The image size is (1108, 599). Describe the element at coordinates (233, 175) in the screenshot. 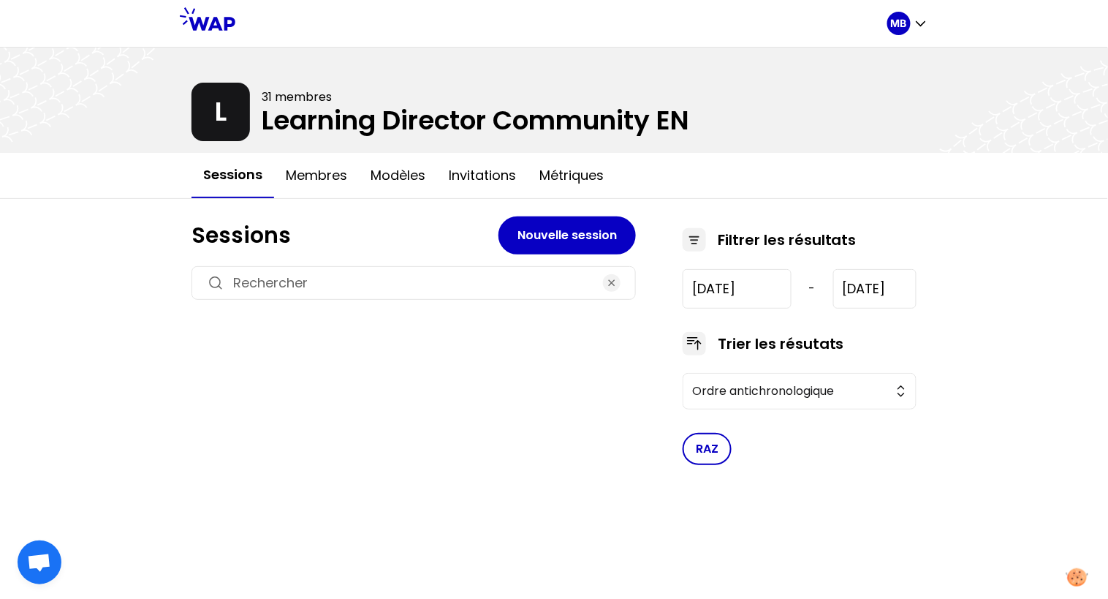

I see `button: Sessions` at that location.